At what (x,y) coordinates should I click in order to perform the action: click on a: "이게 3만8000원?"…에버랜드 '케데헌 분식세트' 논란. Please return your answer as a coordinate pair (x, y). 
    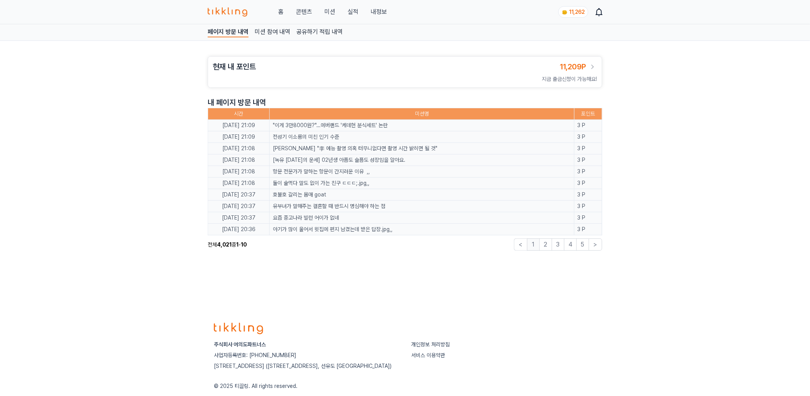
    Looking at the image, I should click on (422, 125).